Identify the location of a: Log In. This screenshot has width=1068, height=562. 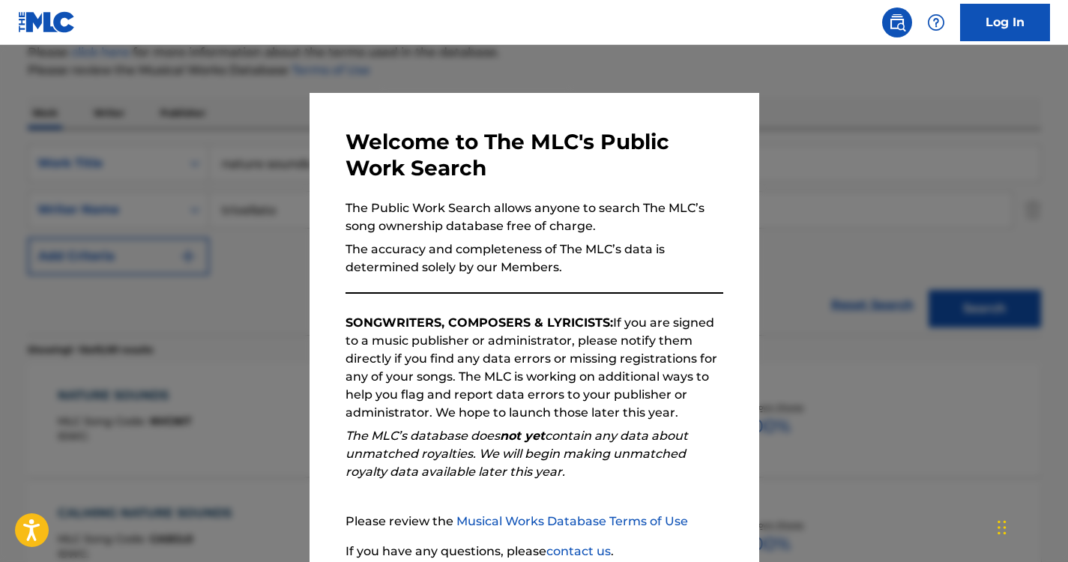
(1005, 22).